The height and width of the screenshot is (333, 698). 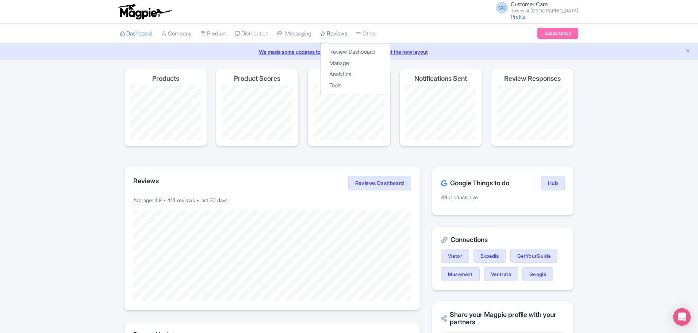 I want to click on button: Close announcement, so click(x=688, y=51).